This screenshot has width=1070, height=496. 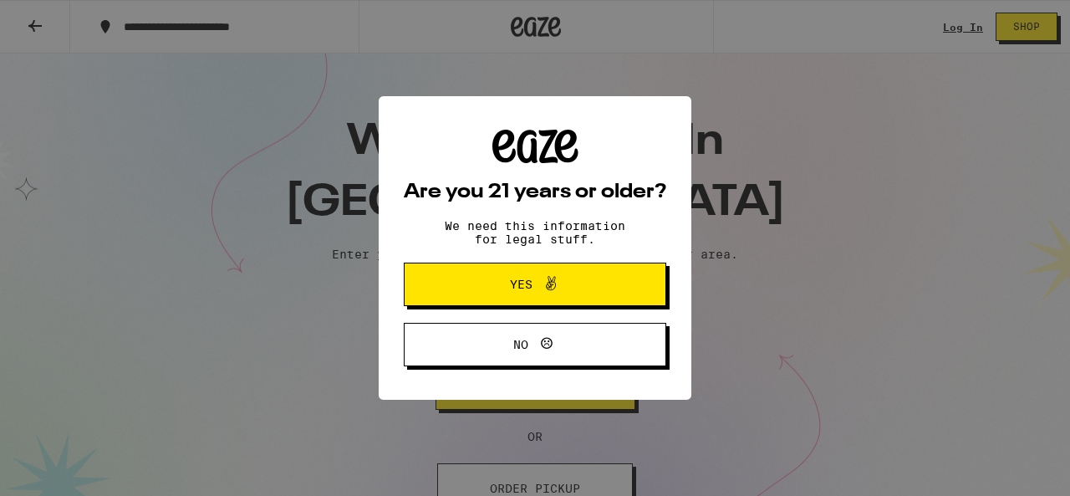 I want to click on button: No, so click(x=535, y=344).